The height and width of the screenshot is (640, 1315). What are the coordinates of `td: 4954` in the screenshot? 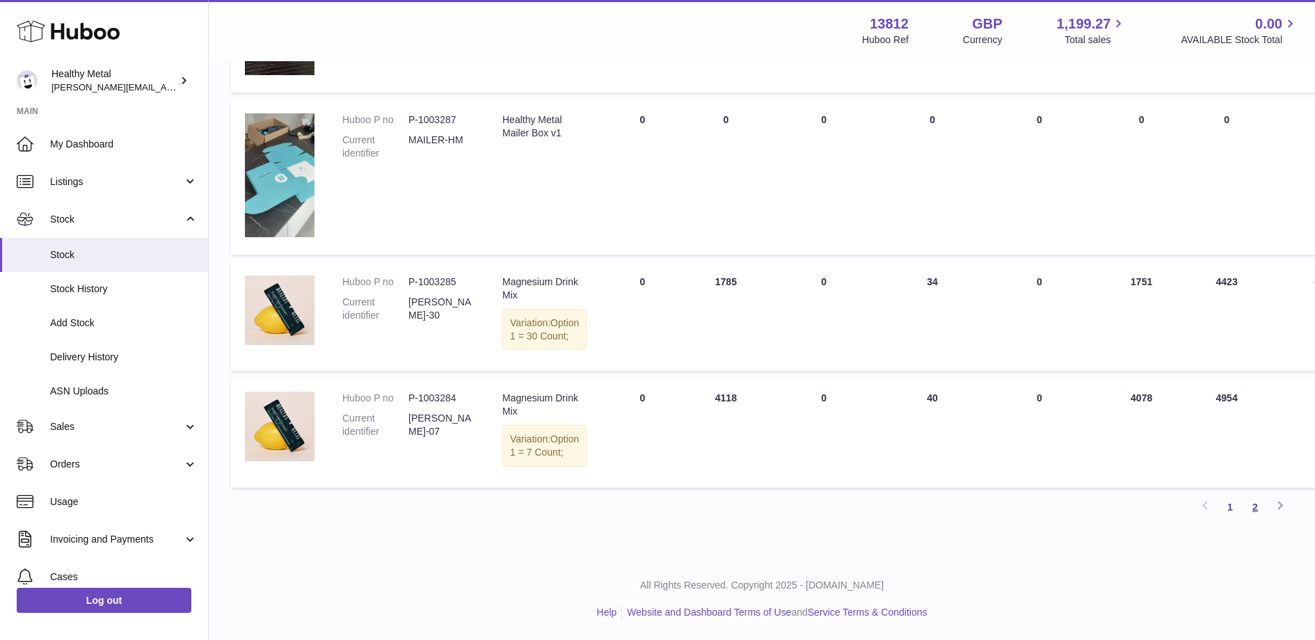 It's located at (1226, 433).